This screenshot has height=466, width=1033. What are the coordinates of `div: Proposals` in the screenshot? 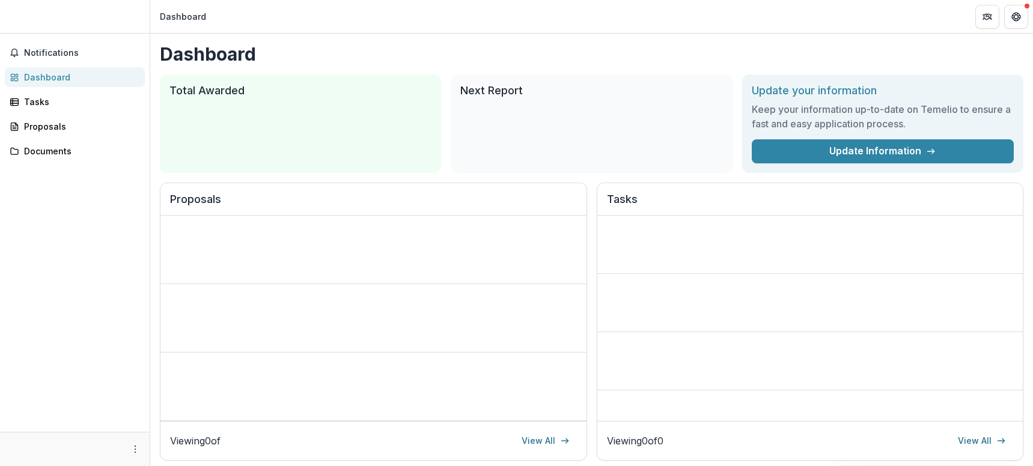 It's located at (79, 126).